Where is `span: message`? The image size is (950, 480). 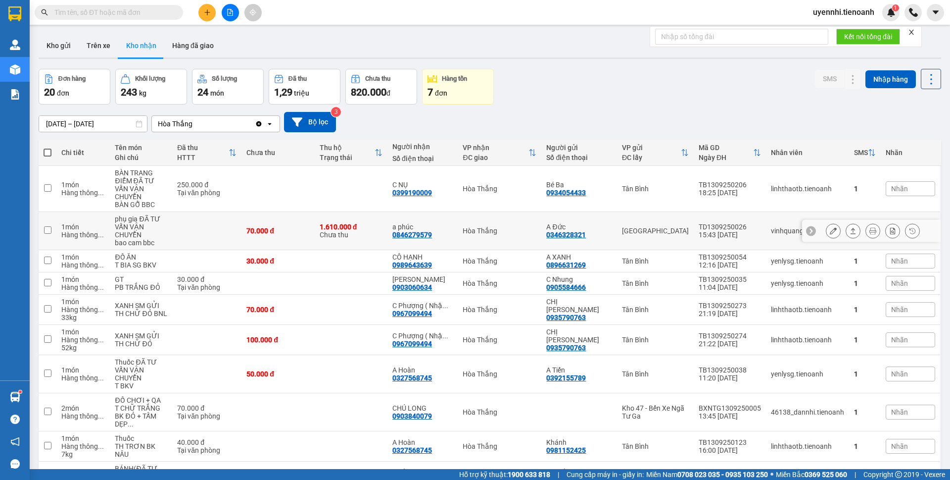
span: message is located at coordinates (15, 463).